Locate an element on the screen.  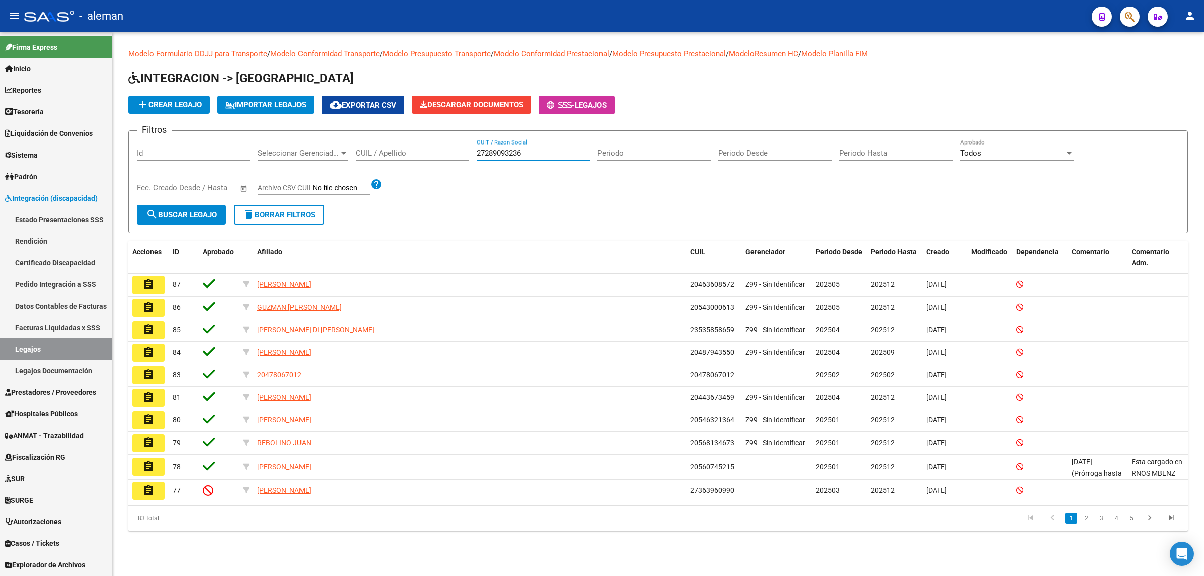
span: Archivo CSV CUIL is located at coordinates (285, 188).